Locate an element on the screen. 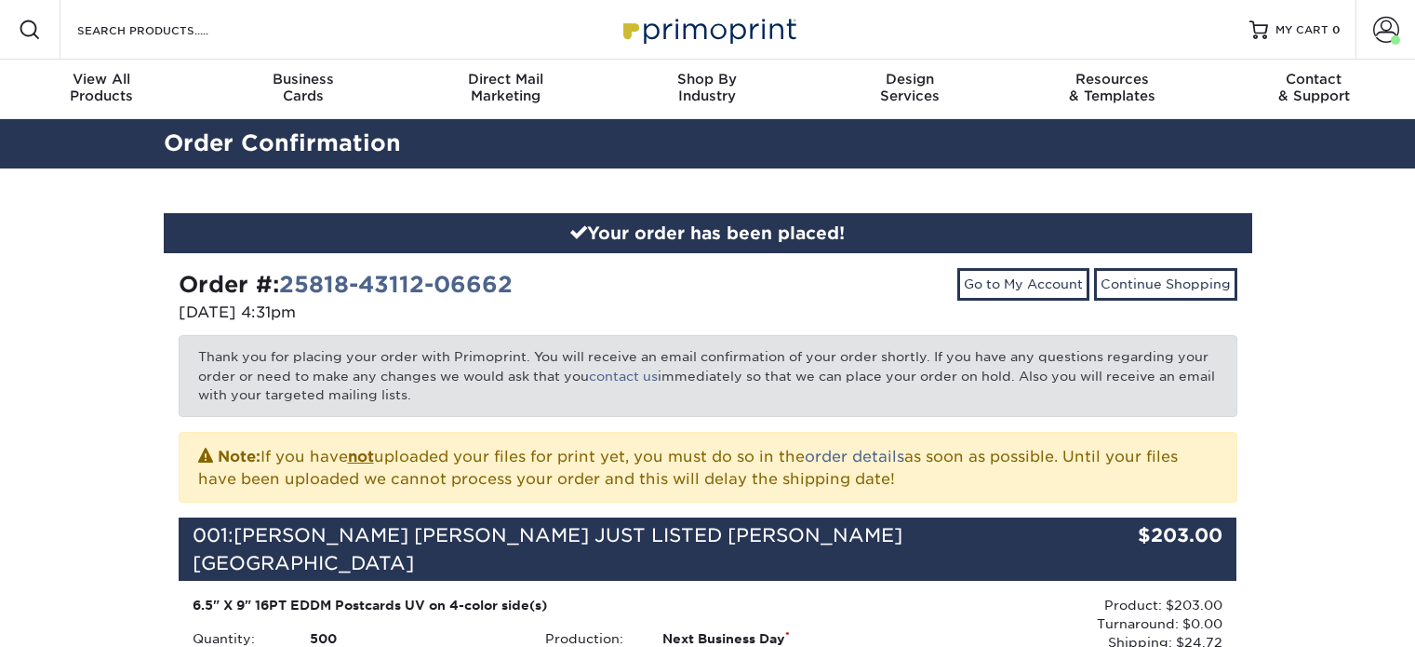  span: Business is located at coordinates (302, 79).